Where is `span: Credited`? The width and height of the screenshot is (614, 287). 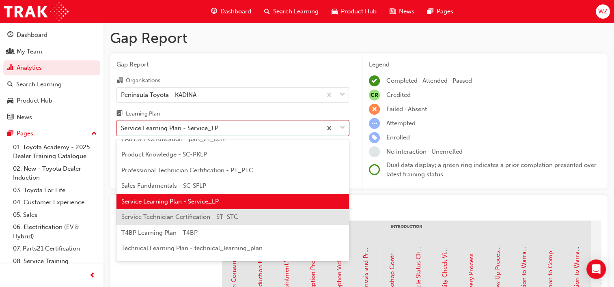 span: Credited is located at coordinates (398, 95).